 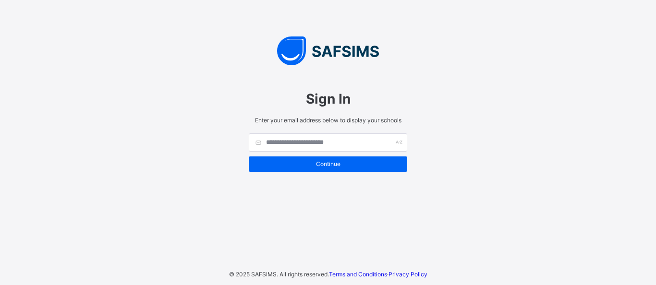 I want to click on span: Enter your email address below to display your schools, so click(x=328, y=120).